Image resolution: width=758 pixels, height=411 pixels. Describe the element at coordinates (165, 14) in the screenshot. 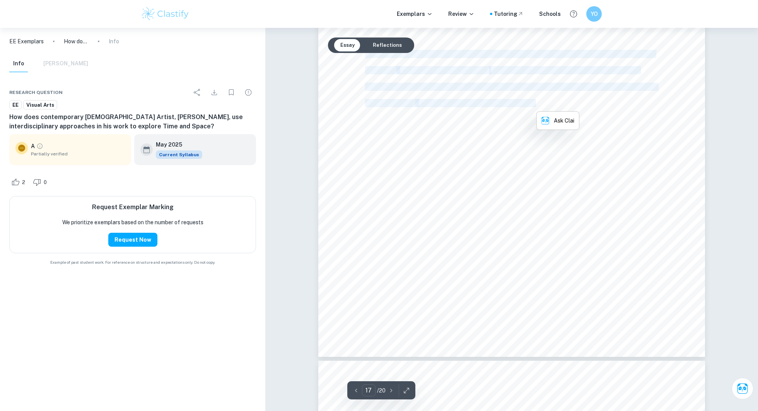

I see `a: Clastify logo` at that location.